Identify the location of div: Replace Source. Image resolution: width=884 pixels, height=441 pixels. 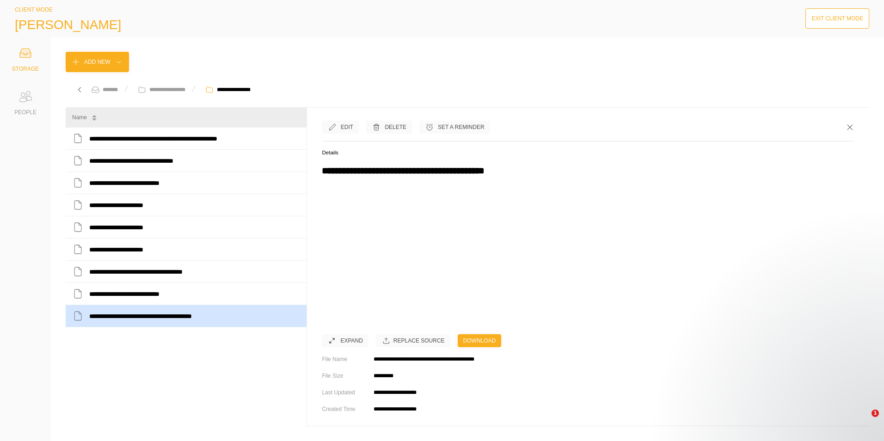
(419, 341).